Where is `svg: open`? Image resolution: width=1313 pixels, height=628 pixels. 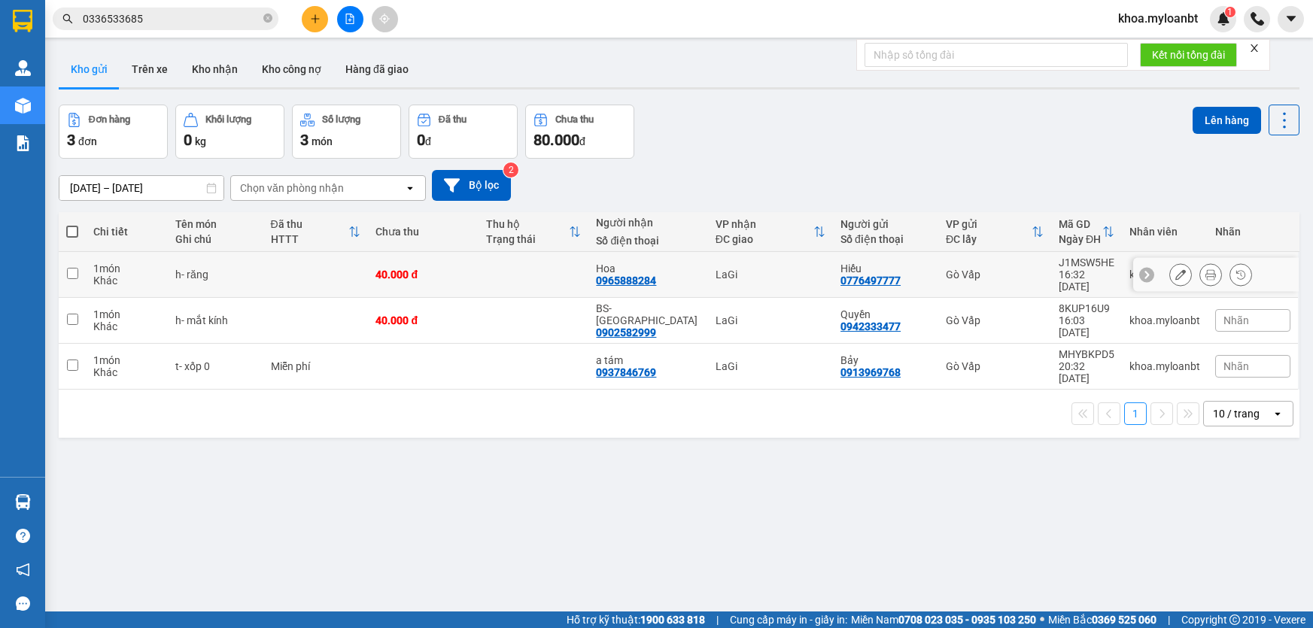 svg: open is located at coordinates (1277, 414).